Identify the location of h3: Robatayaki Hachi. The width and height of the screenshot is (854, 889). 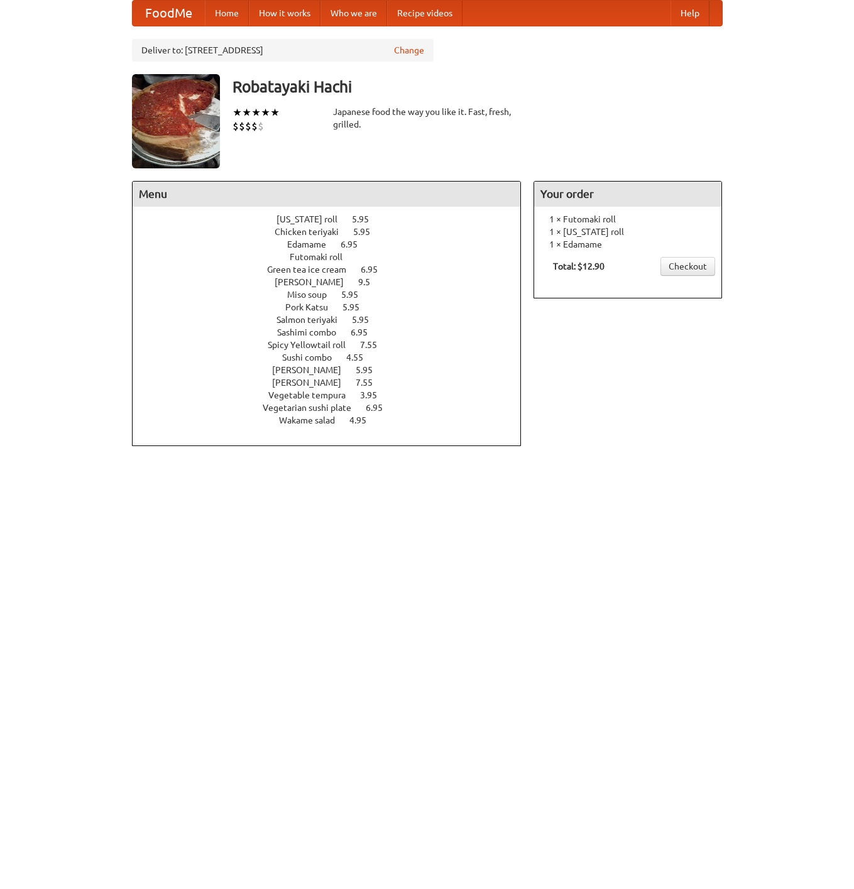
(478, 87).